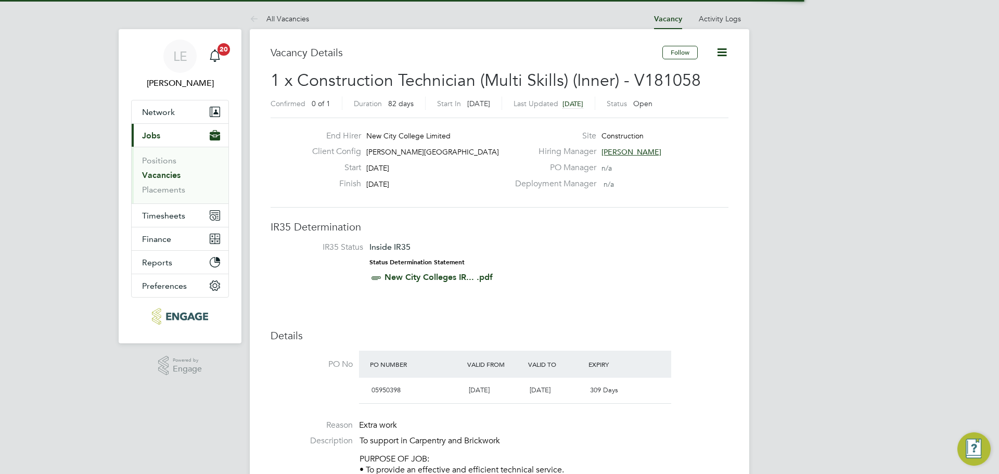  I want to click on label: Status, so click(617, 104).